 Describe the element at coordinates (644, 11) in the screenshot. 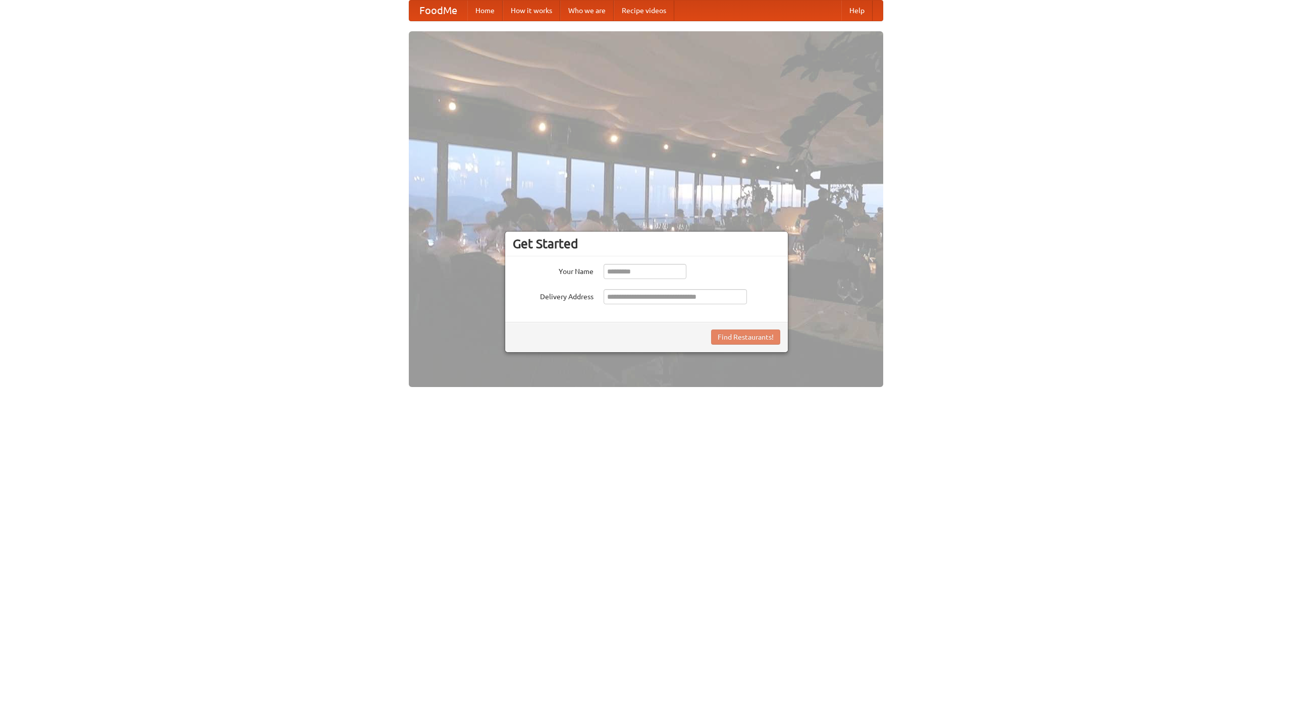

I see `a: Recipe videos` at that location.